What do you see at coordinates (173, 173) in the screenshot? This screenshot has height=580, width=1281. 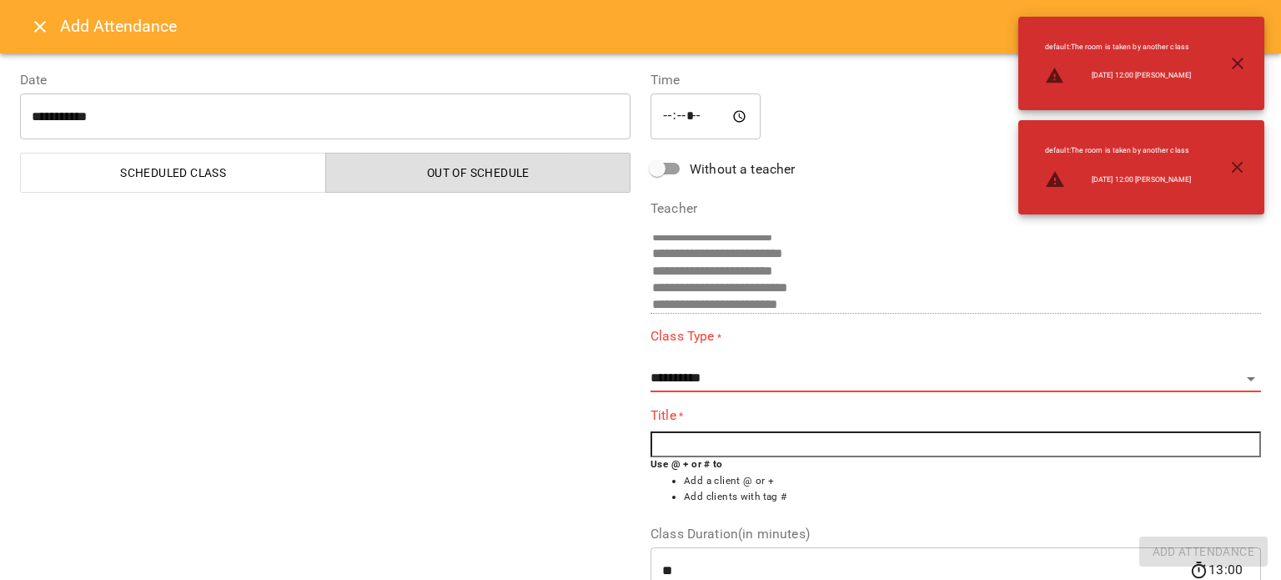 I see `span: Scheduled class` at bounding box center [173, 173].